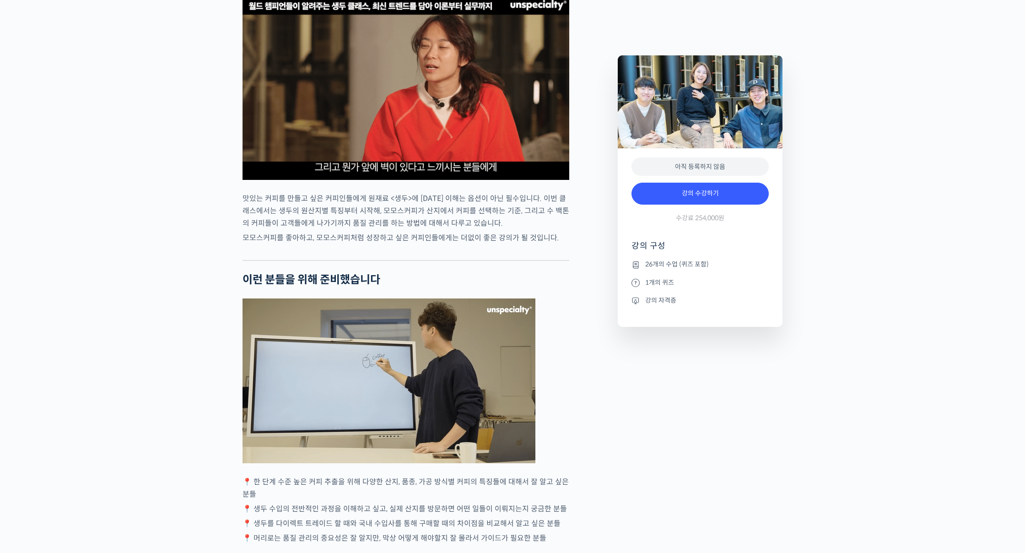  I want to click on a: 설정, so click(147, 302).